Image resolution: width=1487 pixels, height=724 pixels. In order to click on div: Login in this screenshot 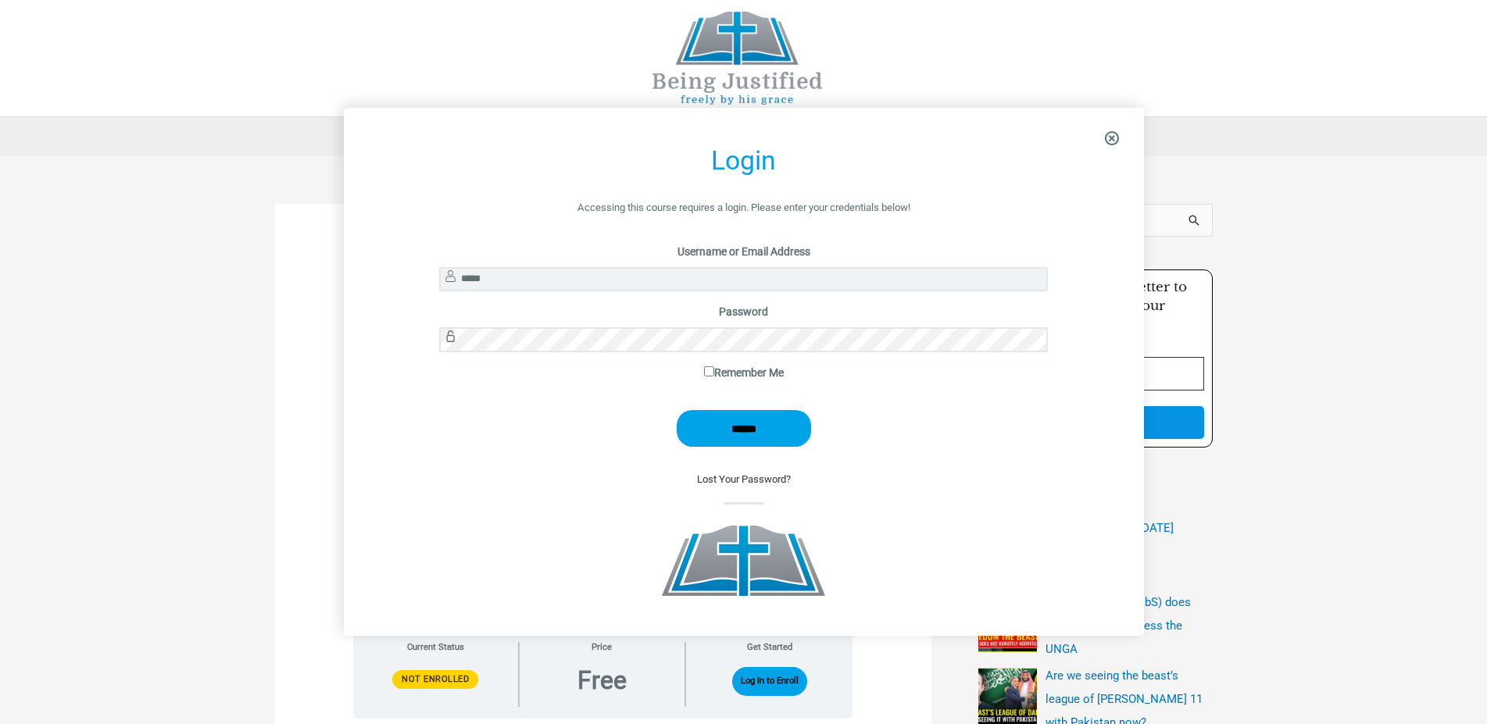, I will do `click(743, 161)`.